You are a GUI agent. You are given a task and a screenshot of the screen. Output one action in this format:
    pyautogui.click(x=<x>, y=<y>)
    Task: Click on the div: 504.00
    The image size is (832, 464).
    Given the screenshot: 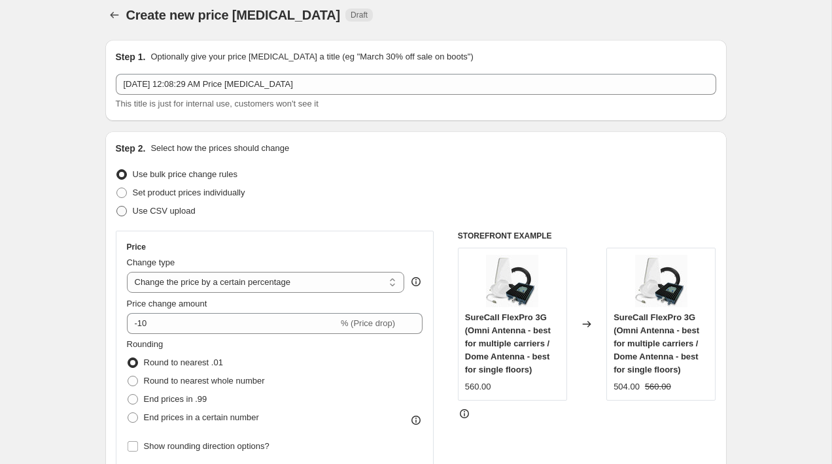 What is the action you would take?
    pyautogui.click(x=627, y=387)
    